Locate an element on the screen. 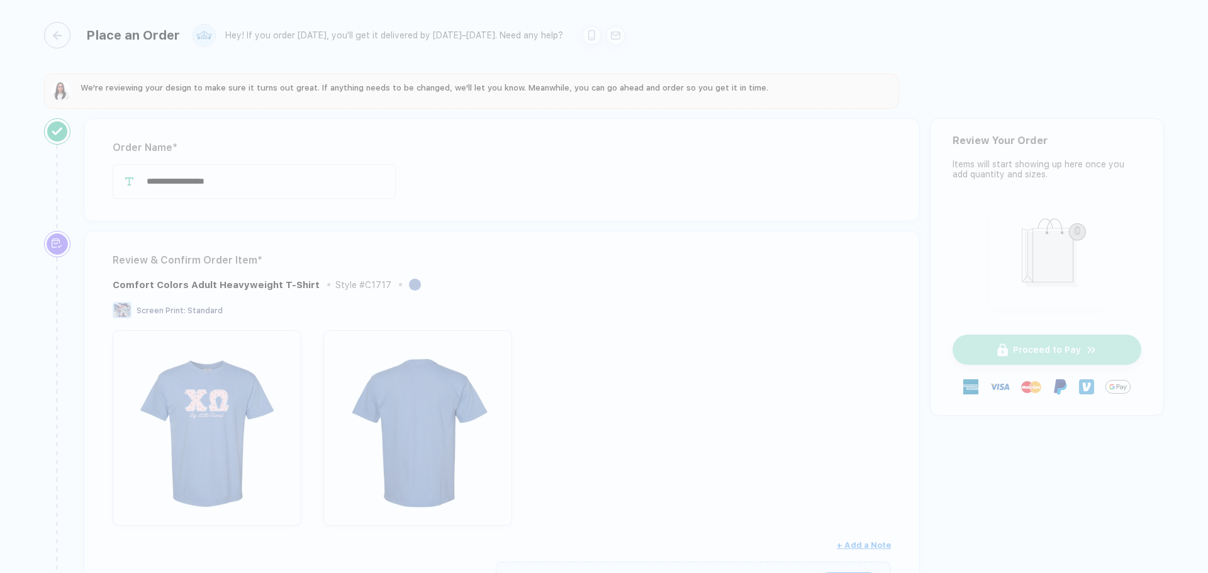  img: dce2f7b9-1f5f-40c6-abe4-7bc1436af984_nt_back_1755080720443.jpg is located at coordinates (418, 425).